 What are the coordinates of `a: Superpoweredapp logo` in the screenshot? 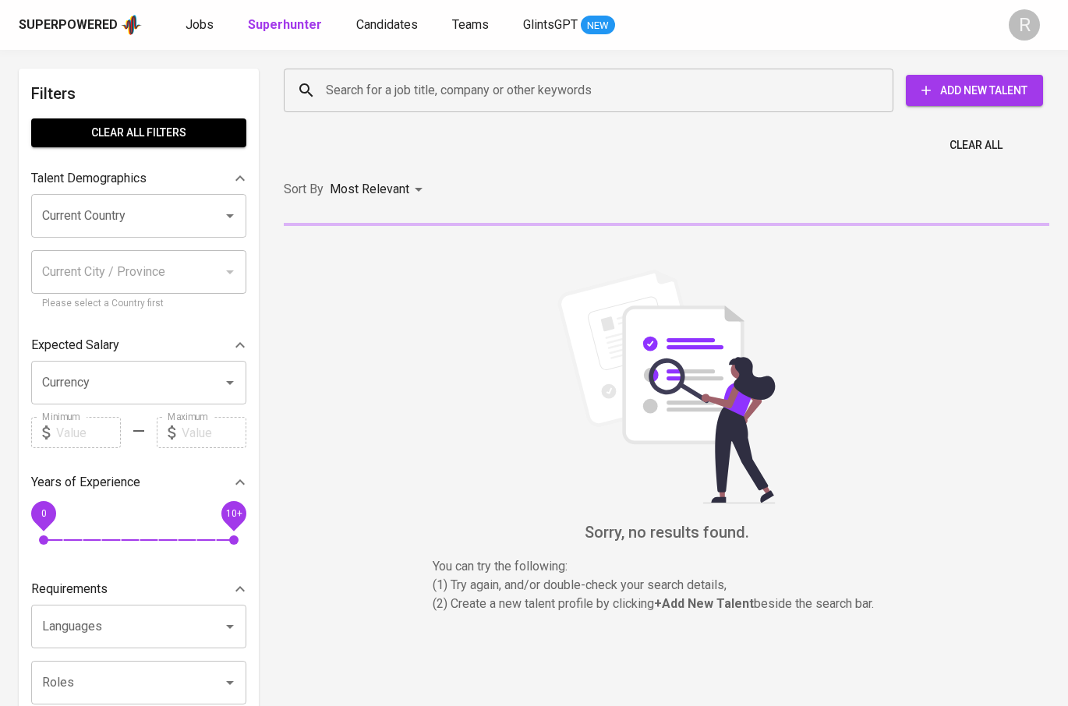 It's located at (80, 25).